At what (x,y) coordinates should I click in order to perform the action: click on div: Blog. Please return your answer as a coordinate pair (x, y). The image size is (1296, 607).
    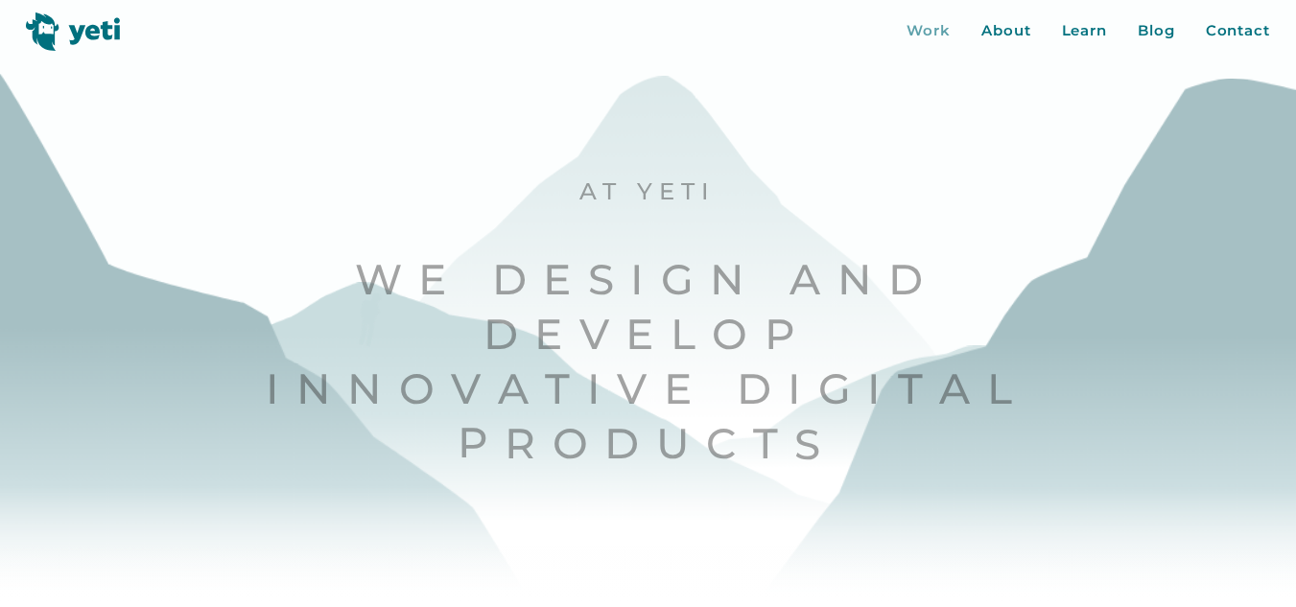
    Looking at the image, I should click on (1156, 31).